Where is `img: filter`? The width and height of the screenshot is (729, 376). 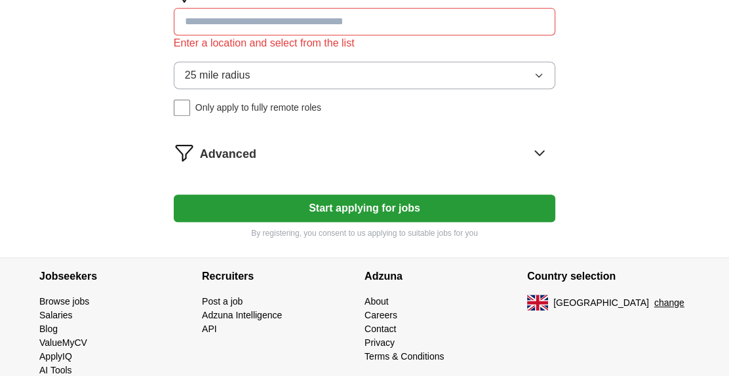 img: filter is located at coordinates (184, 153).